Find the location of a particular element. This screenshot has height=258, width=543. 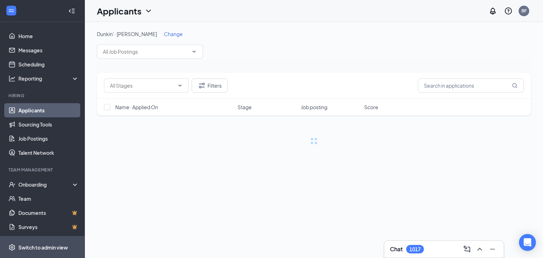

div: Hiring is located at coordinates (43, 96).